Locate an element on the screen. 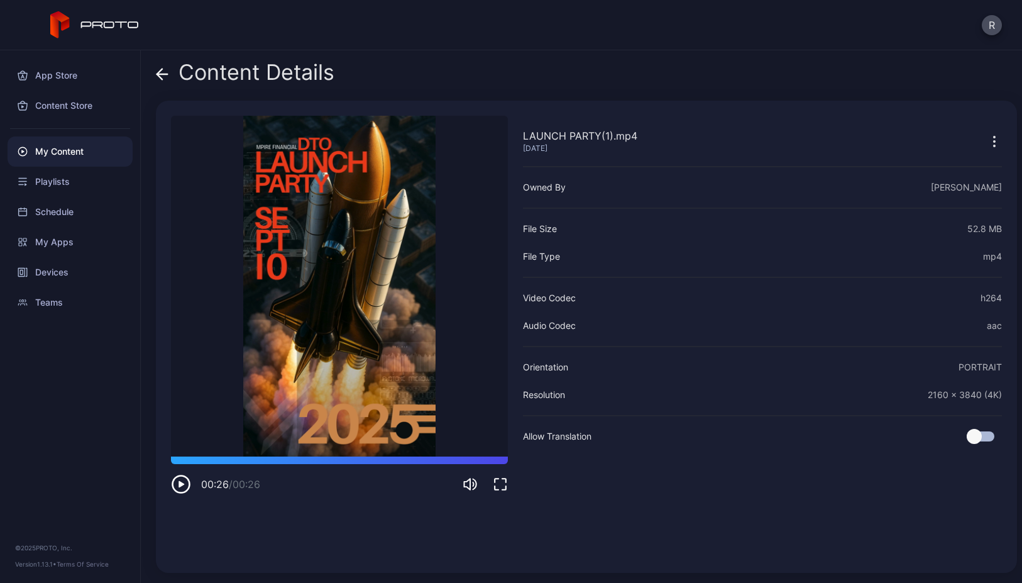 The width and height of the screenshot is (1022, 583). span: Version 1.13.1 • is located at coordinates (36, 564).